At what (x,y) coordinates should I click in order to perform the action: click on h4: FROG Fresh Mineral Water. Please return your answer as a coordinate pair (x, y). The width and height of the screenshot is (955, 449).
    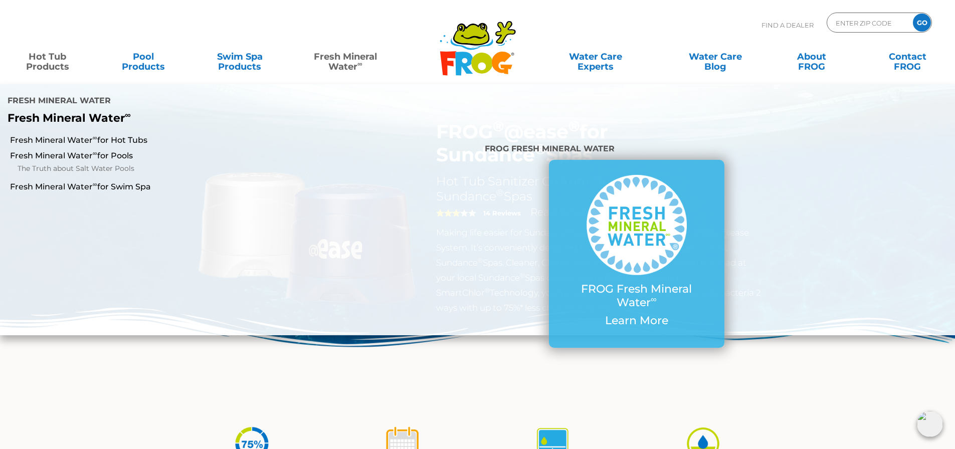
    Looking at the image, I should click on (636, 150).